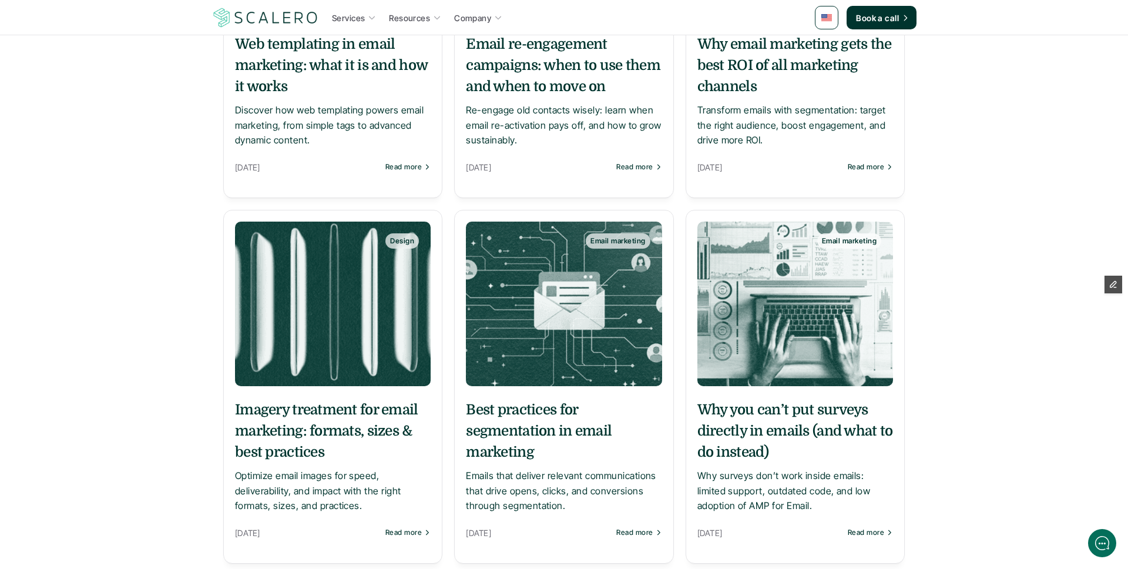 The width and height of the screenshot is (1128, 569). I want to click on a: Web templating in email marketing: what it is and how it worksDiscover how web templating powers ..., so click(332, 90).